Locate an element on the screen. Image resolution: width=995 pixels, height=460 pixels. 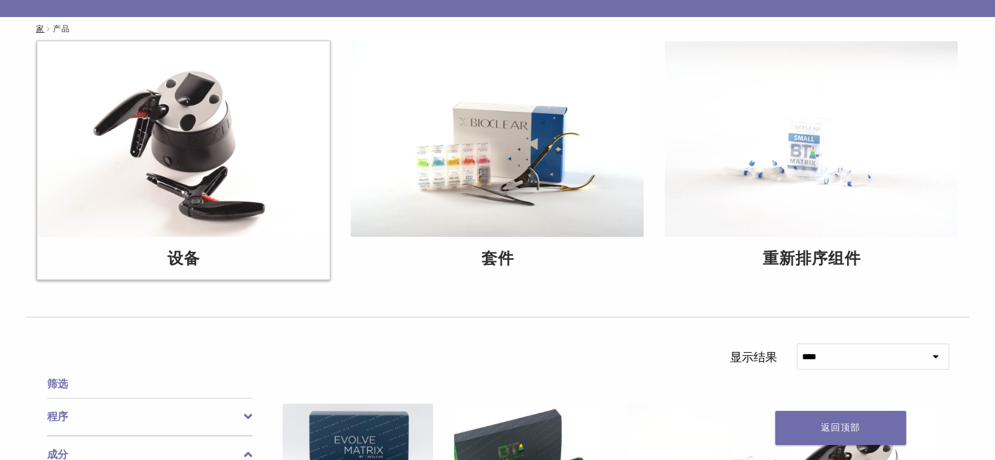
font: 产品 is located at coordinates (61, 29).